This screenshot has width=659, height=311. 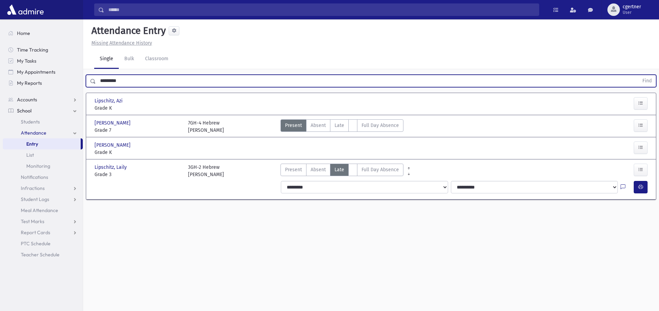 I want to click on a: My Reports, so click(x=43, y=83).